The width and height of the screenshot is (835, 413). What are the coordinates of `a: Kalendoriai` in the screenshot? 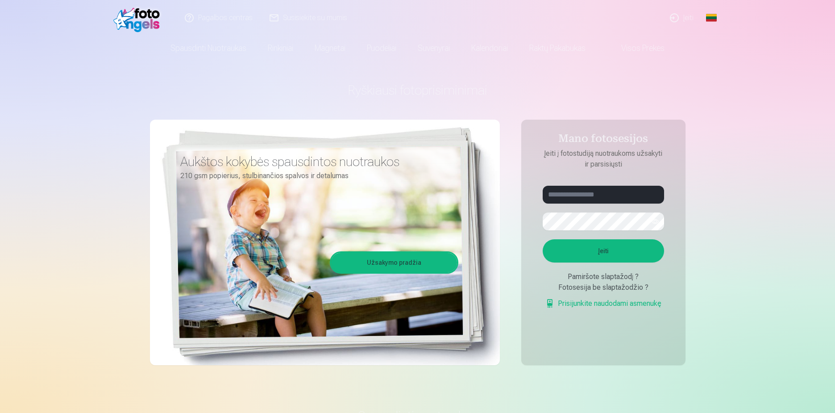 It's located at (490, 48).